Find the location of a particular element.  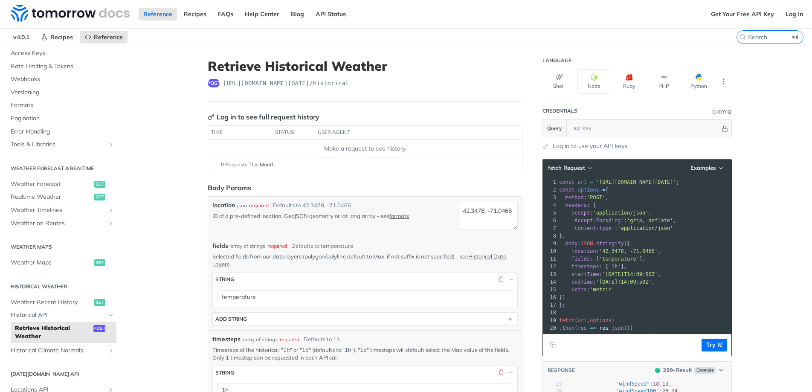

p: Selected fields from our data layers (polygon/polyline default to Max, if not suffix is not speci... is located at coordinates (365, 260).